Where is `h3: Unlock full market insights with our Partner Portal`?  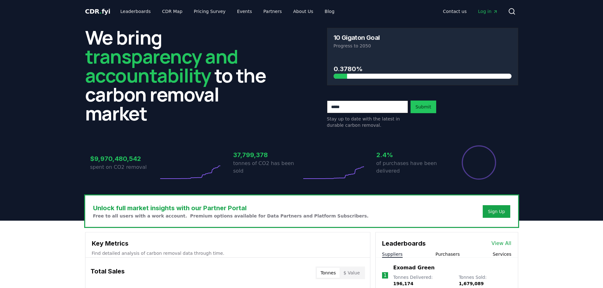 h3: Unlock full market insights with our Partner Portal is located at coordinates (231, 208).